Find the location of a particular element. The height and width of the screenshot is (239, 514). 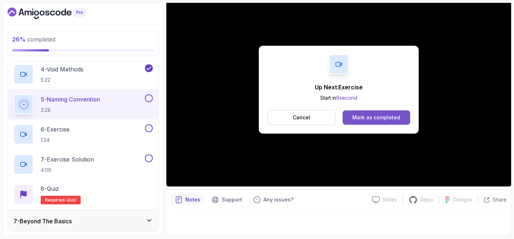

p: 5 - Naming Convention is located at coordinates (70, 99).